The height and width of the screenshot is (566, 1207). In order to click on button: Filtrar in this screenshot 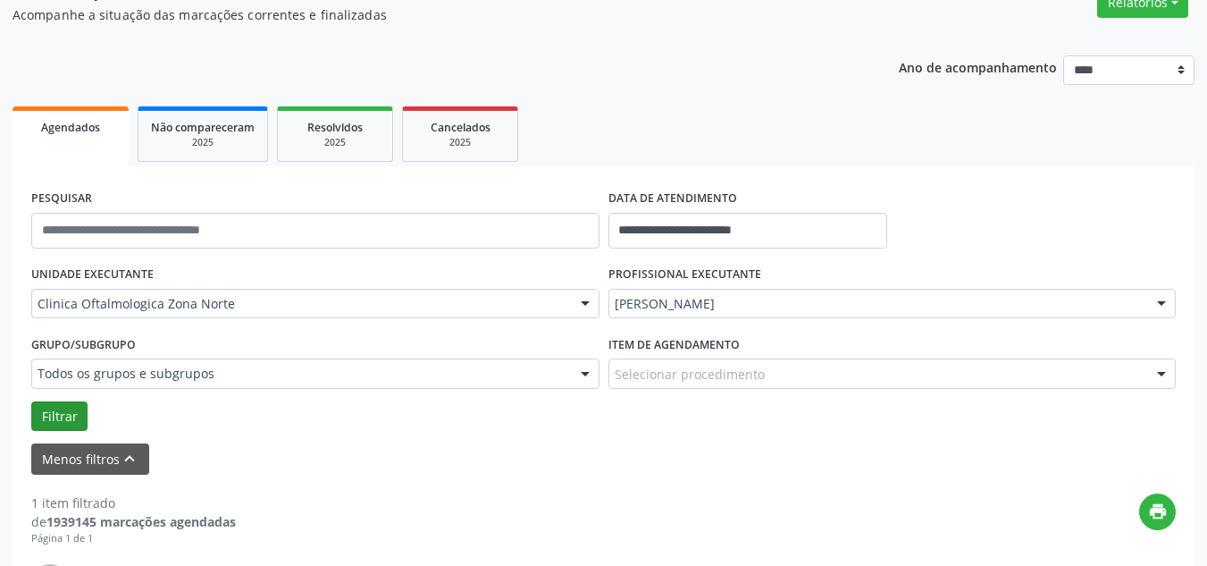, I will do `click(59, 416)`.